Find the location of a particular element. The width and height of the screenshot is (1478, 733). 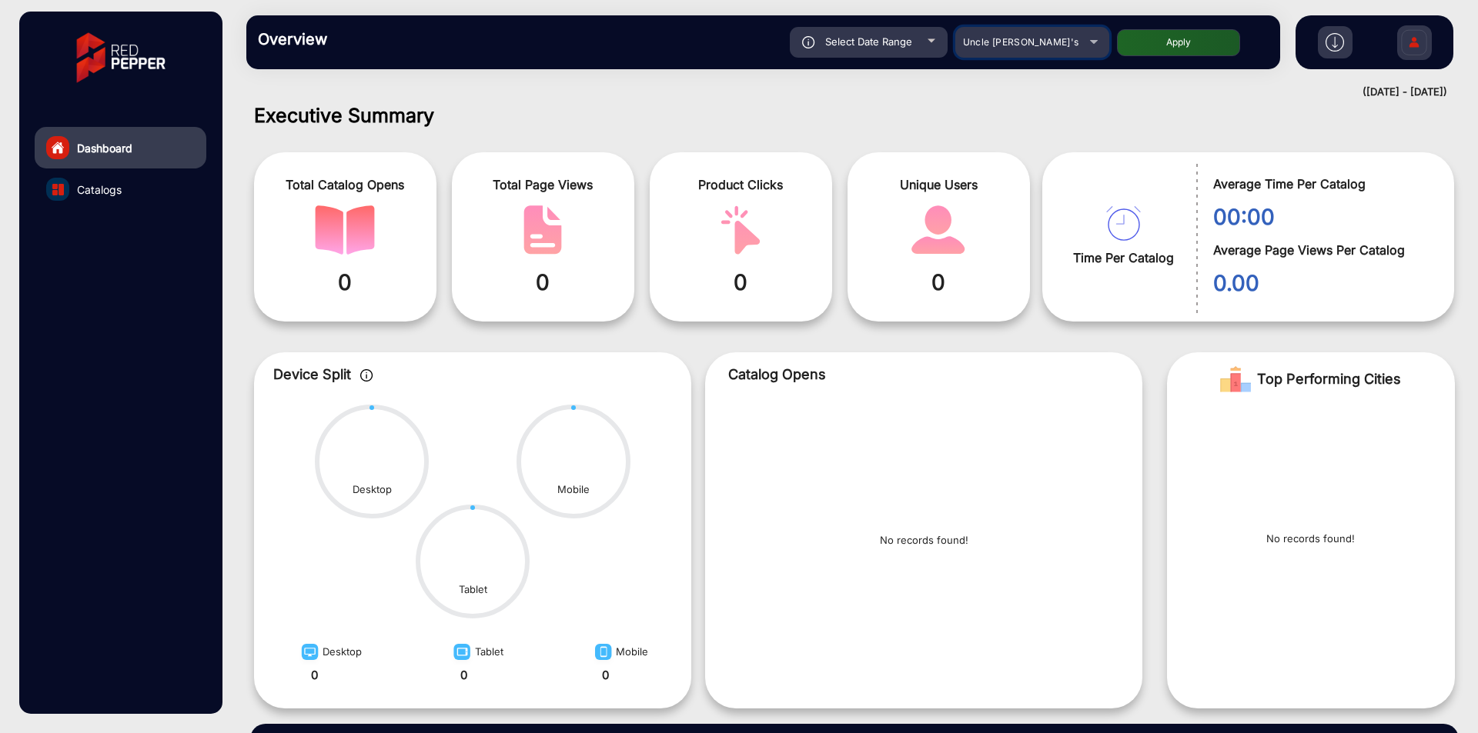

a: Catalogs is located at coordinates (120, 189).